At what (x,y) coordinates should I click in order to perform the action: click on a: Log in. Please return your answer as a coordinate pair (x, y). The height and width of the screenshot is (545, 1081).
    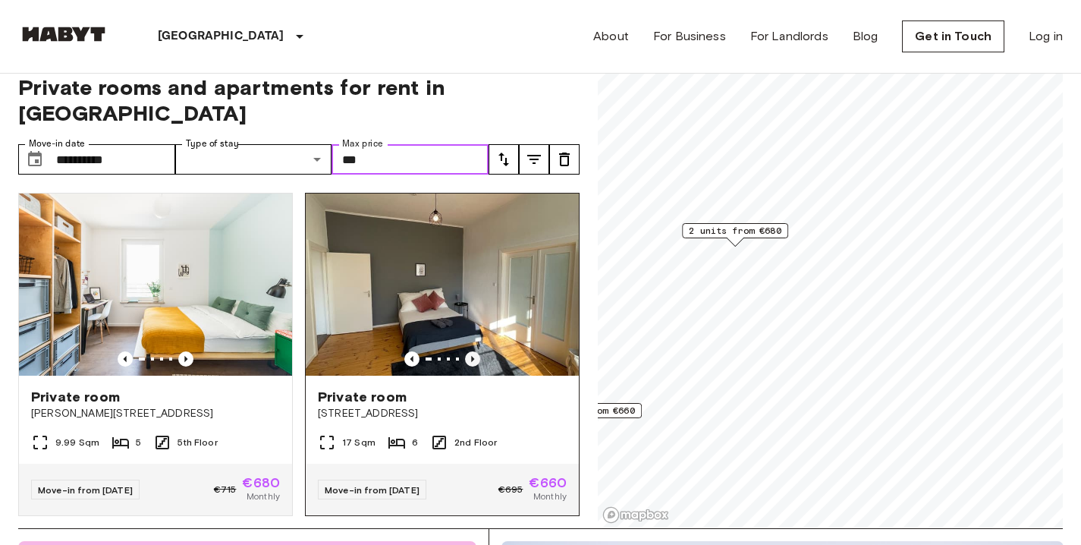
    Looking at the image, I should click on (1046, 36).